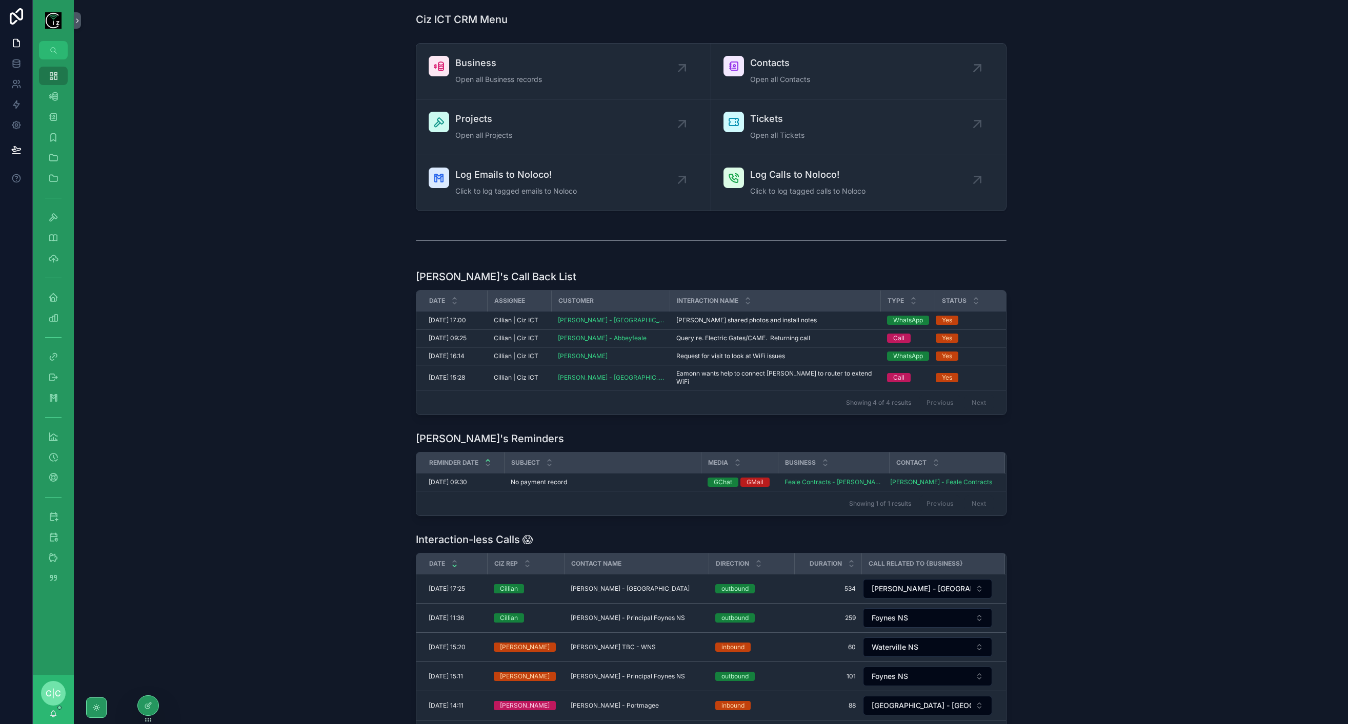  I want to click on a: ProjectsOpen all Projects, so click(563, 127).